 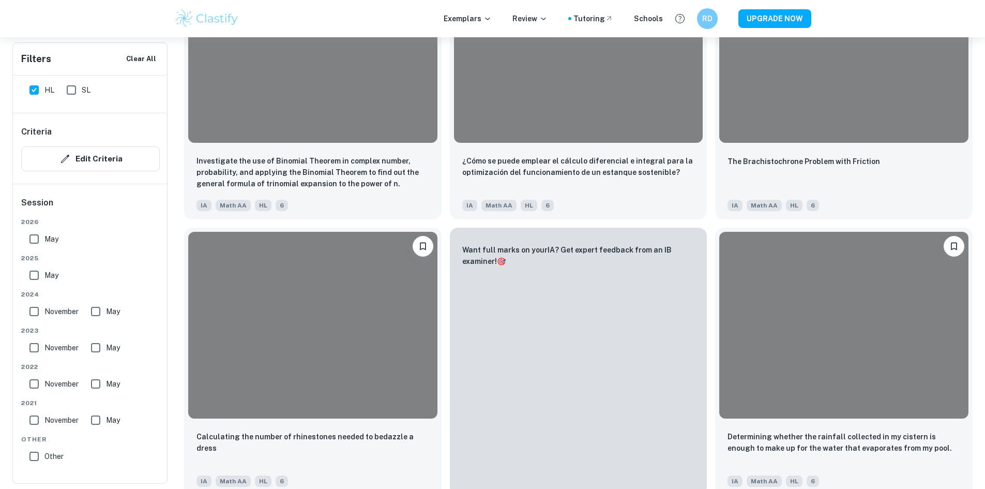 What do you see at coordinates (707, 19) in the screenshot?
I see `h6: RD` at bounding box center [707, 19].